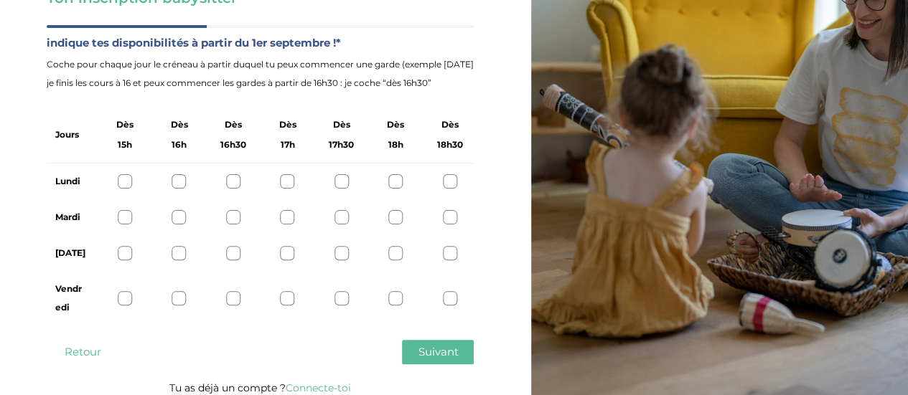 The image size is (908, 395). Describe the element at coordinates (438, 352) in the screenshot. I see `span: Suivant` at that location.